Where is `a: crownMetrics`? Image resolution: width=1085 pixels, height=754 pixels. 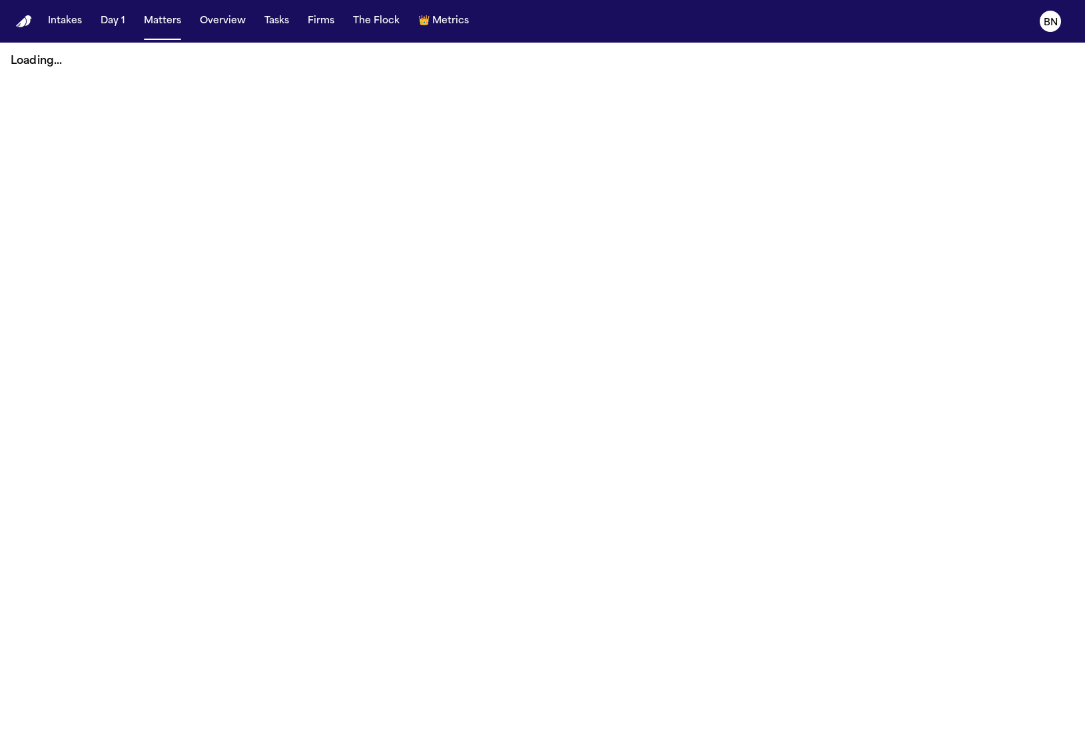
a: crownMetrics is located at coordinates (443, 21).